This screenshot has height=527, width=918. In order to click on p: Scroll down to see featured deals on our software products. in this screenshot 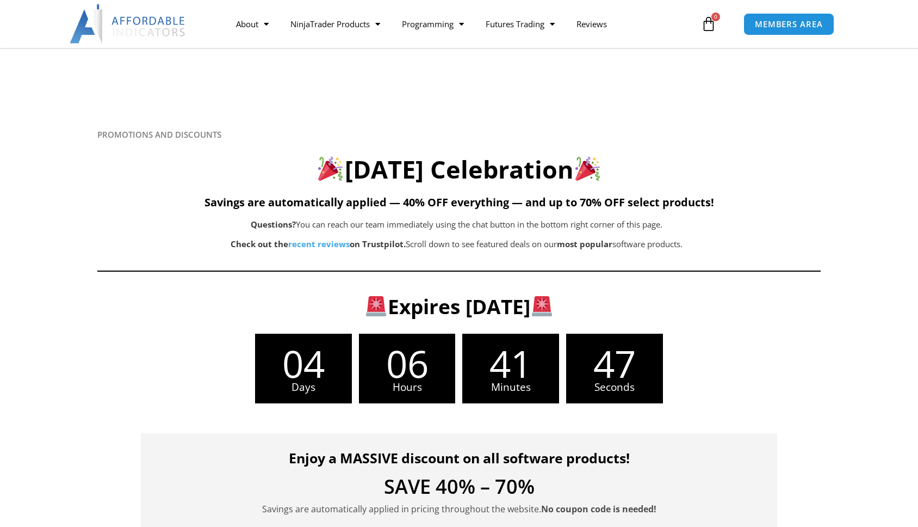, I will do `click(457, 244)`.